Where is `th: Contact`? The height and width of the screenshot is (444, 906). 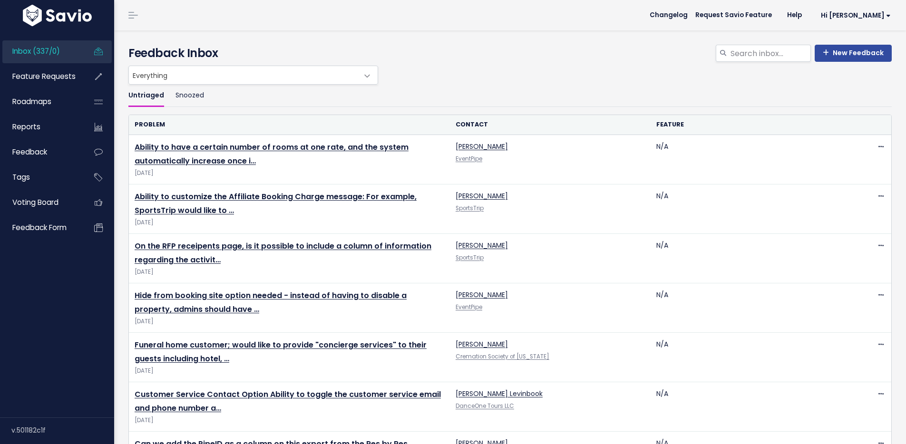 th: Contact is located at coordinates (550, 125).